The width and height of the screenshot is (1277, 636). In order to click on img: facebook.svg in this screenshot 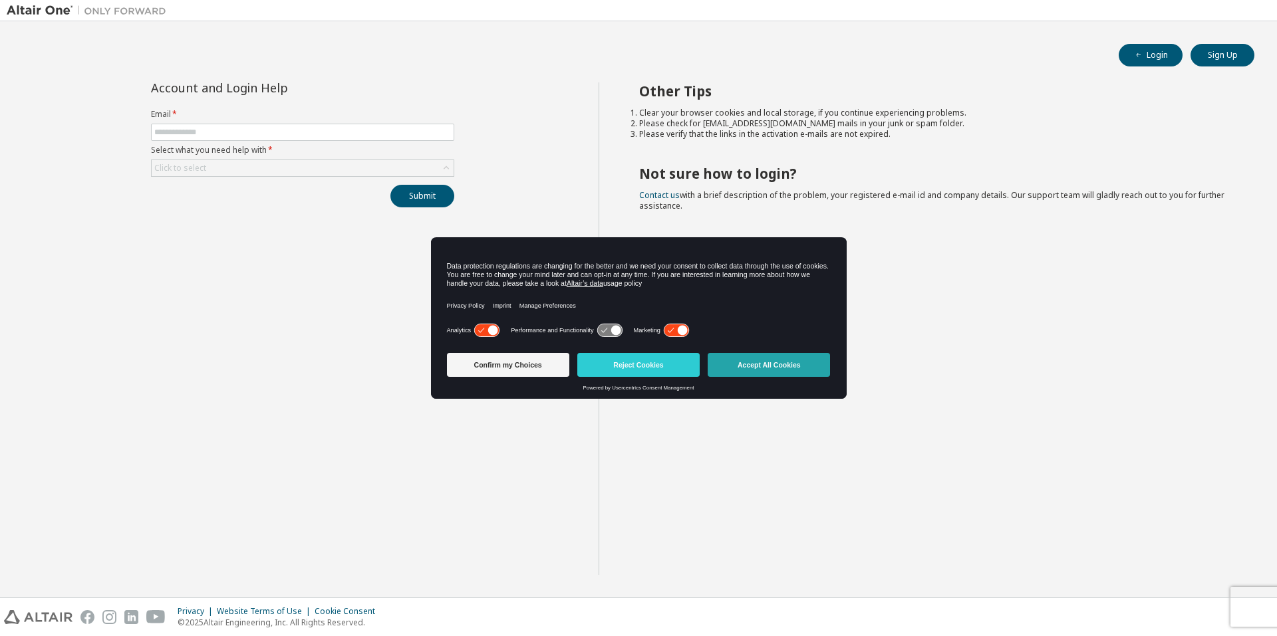, I will do `click(87, 617)`.